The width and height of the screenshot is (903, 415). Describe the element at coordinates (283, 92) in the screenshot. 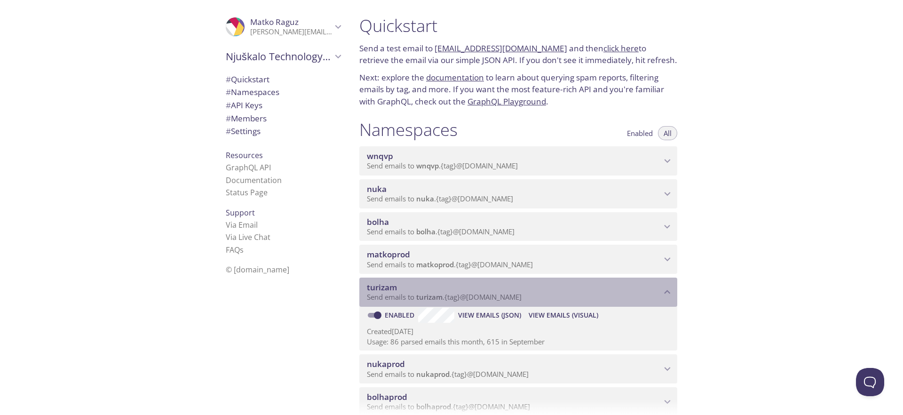

I see `div: Namespaces` at that location.